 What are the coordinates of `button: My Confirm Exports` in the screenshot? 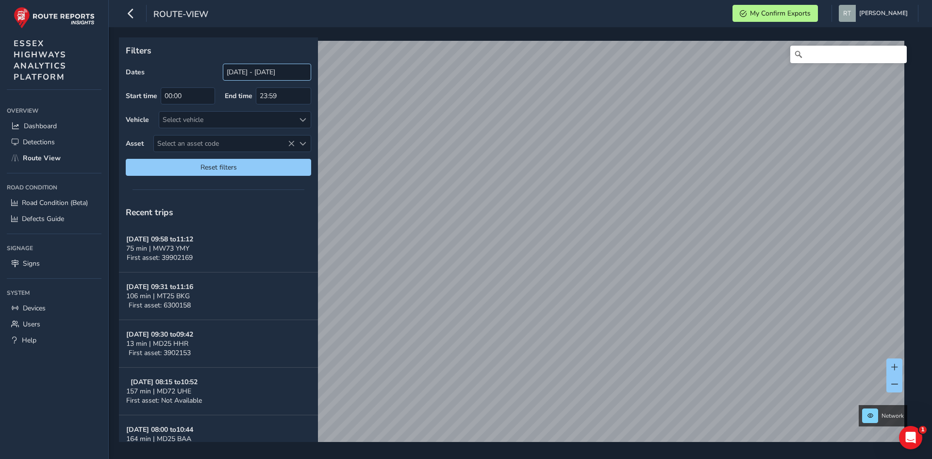 It's located at (776, 13).